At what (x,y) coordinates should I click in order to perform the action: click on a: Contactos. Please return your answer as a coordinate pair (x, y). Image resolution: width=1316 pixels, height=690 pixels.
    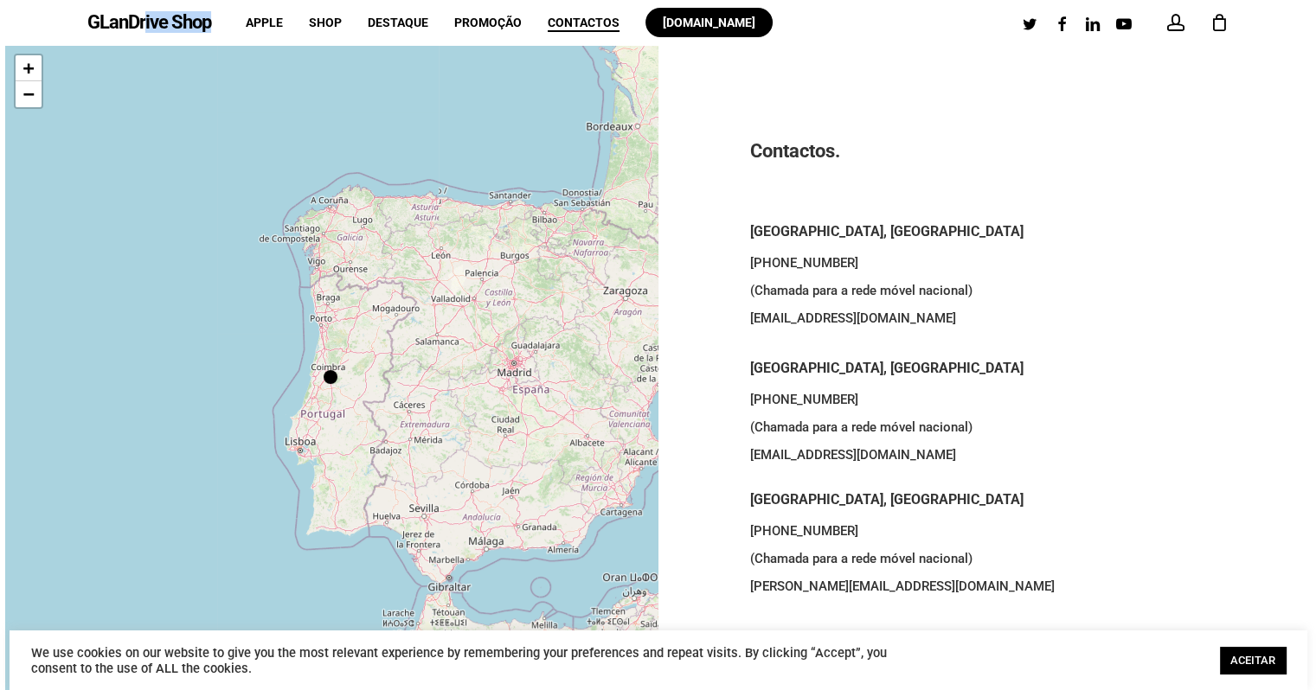
    Looking at the image, I should click on (583, 22).